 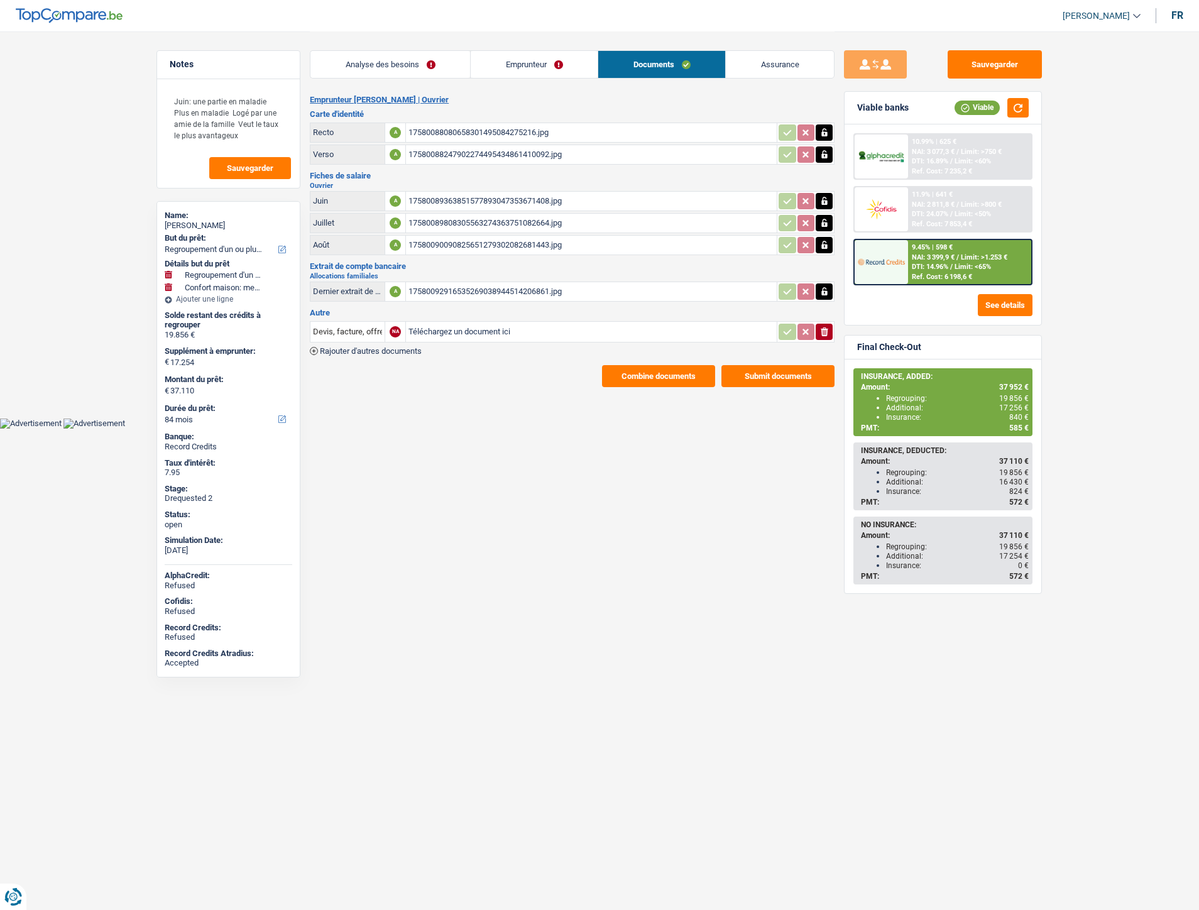 I want to click on div: 11.9% | 641 €, so click(x=932, y=194).